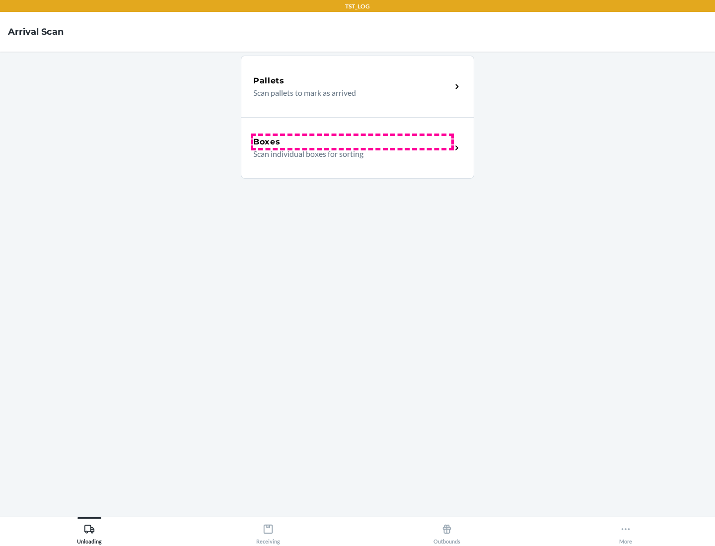  Describe the element at coordinates (268, 532) in the screenshot. I see `div: Receiving` at that location.